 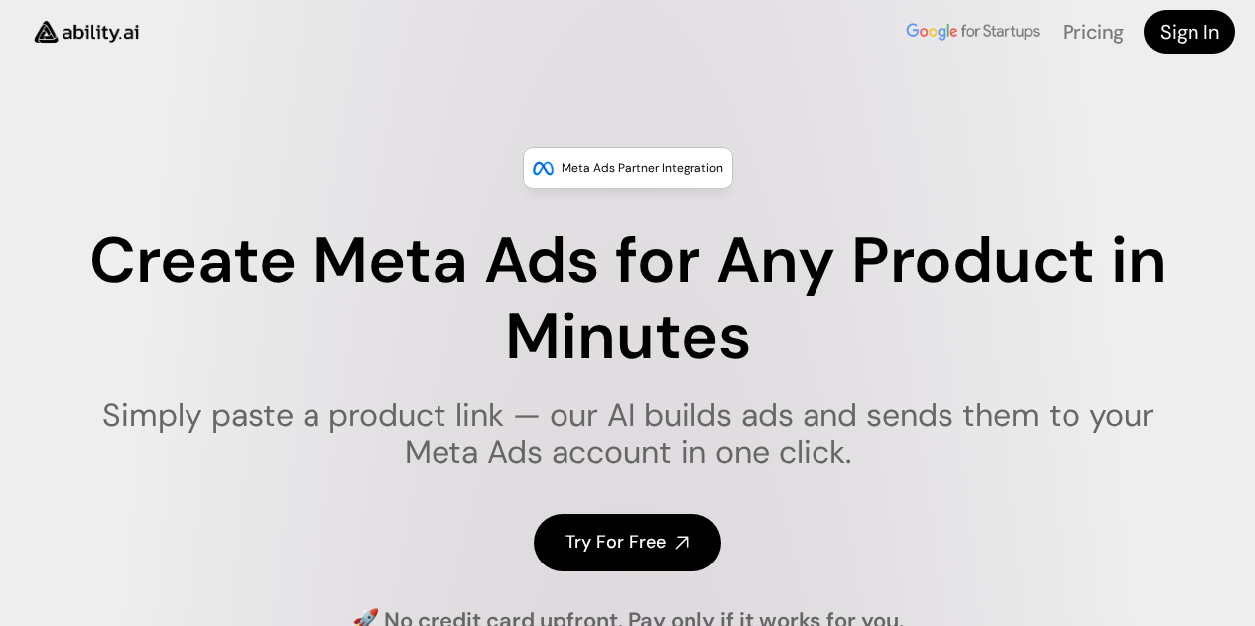 What do you see at coordinates (1093, 32) in the screenshot?
I see `a: Pricing` at bounding box center [1093, 32].